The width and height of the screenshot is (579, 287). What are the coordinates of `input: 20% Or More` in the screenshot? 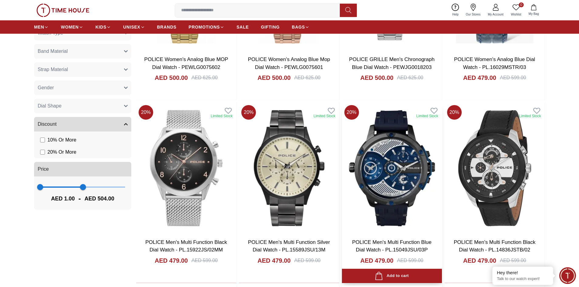 It's located at (43, 152).